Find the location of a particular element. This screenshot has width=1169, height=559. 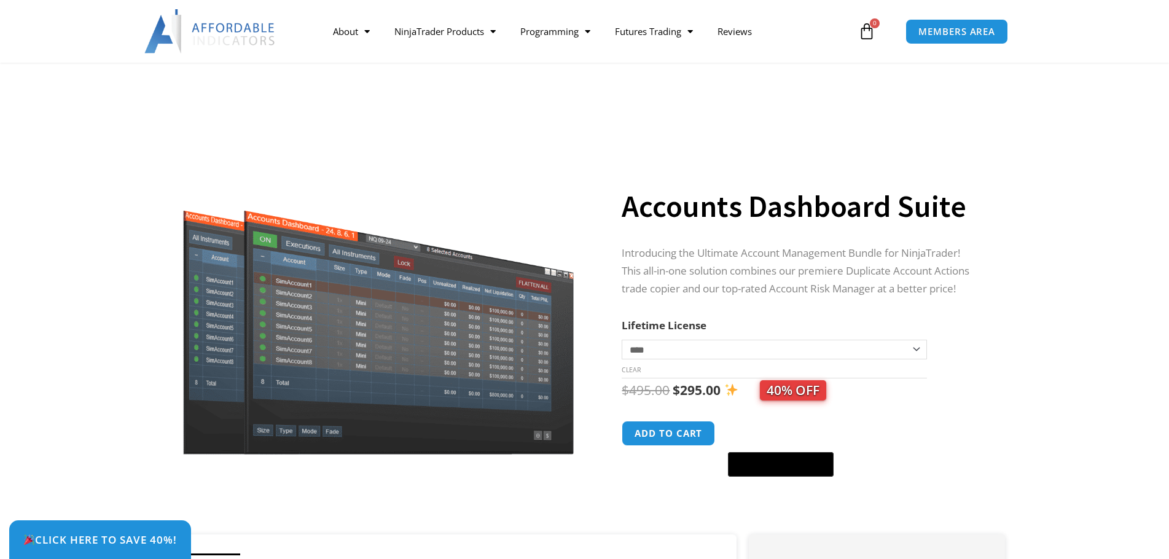

a: 🎉Click Here to save 40%! is located at coordinates (100, 539).